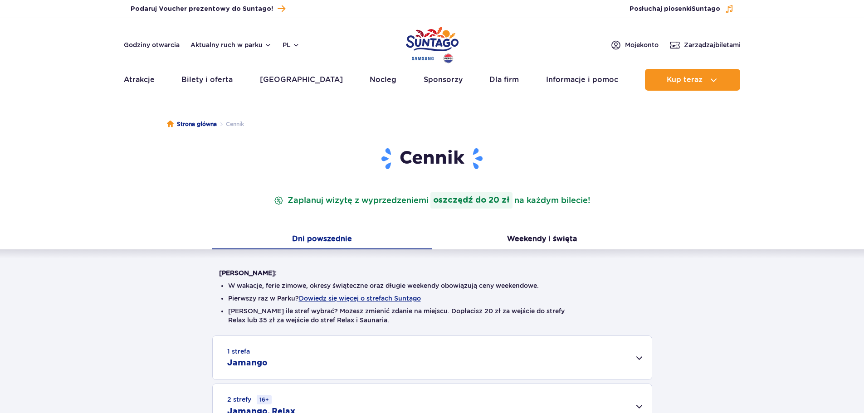 Image resolution: width=864 pixels, height=413 pixels. I want to click on a: Atrakcje, so click(139, 80).